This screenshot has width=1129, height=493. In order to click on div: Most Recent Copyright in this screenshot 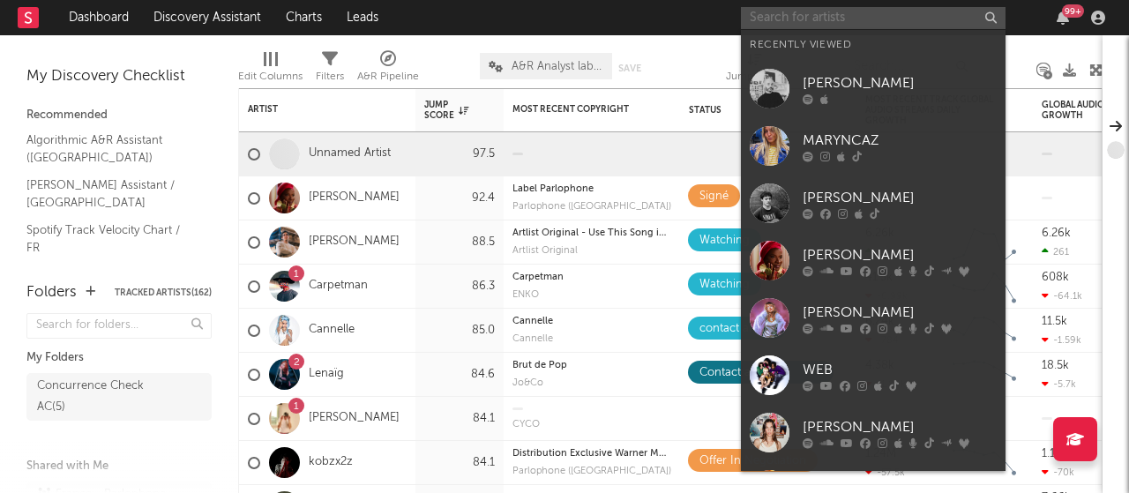, I will do `click(579, 109)`.